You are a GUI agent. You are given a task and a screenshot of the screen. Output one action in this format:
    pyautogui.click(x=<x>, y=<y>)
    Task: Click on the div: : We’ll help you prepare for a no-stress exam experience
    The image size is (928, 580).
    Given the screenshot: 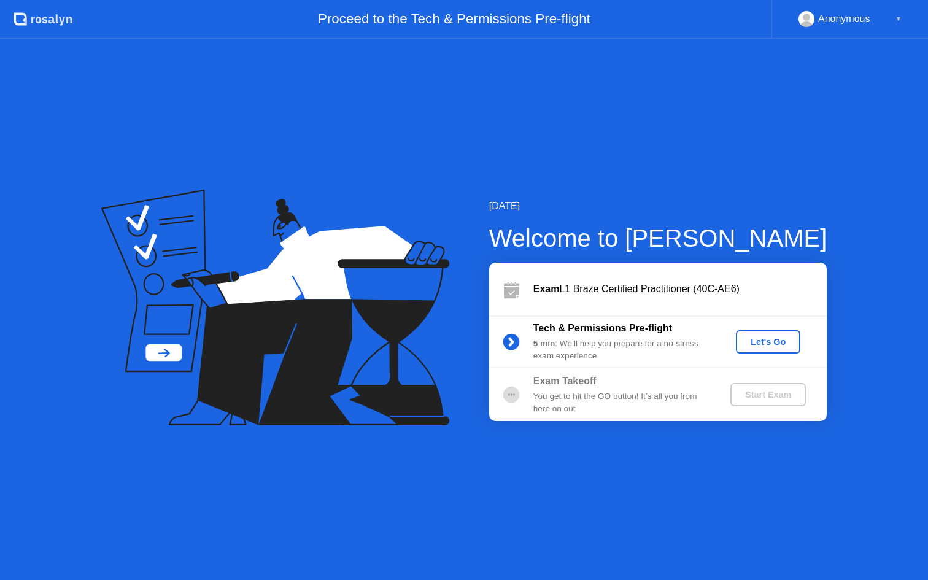 What is the action you would take?
    pyautogui.click(x=622, y=350)
    